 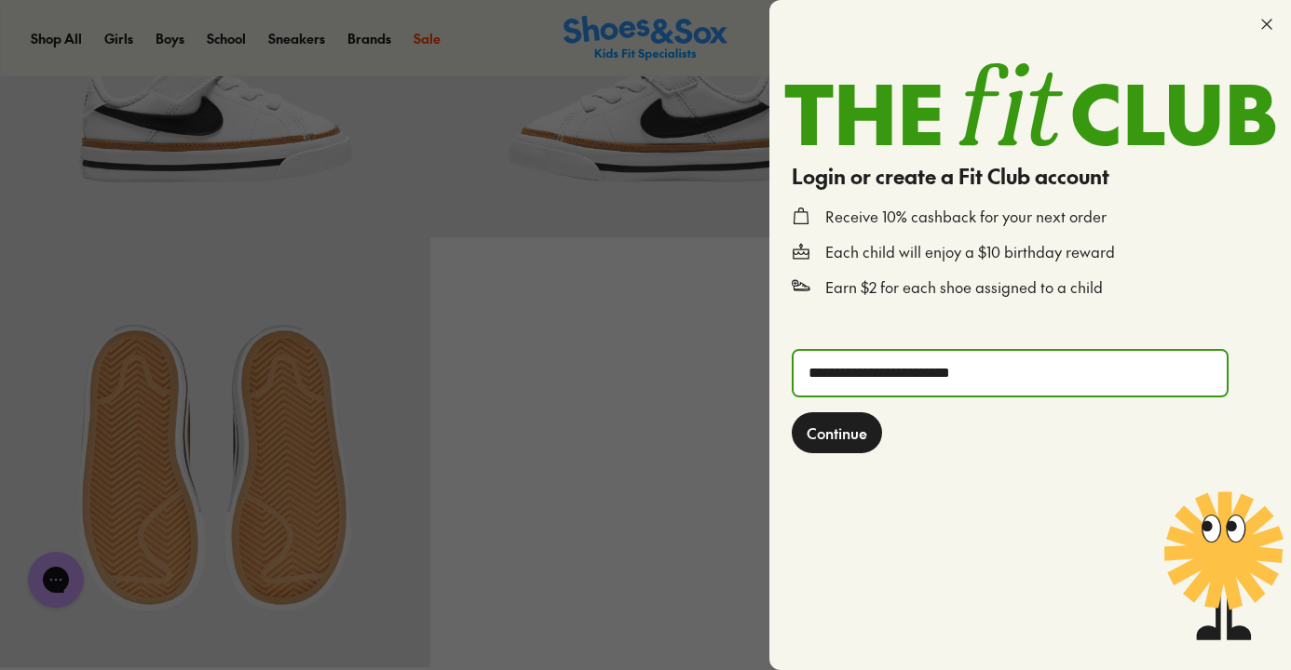 I want to click on img: TheFitClub_Landscape_2a1d24fe-98f1-4588-97ac-f3657bedce49.svg, so click(x=1030, y=104).